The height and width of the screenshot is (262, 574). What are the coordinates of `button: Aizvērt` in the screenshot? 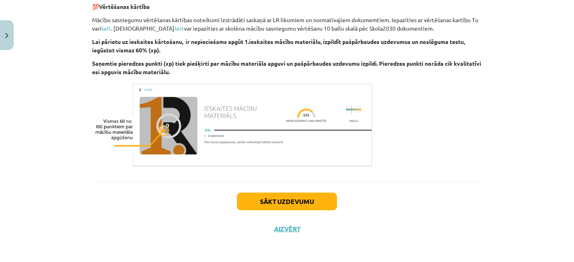 It's located at (287, 229).